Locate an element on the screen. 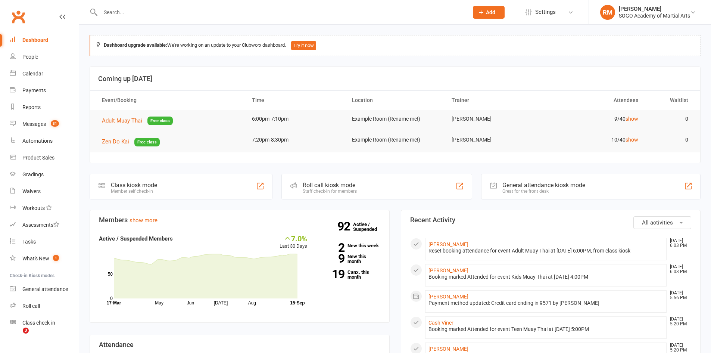  div: We're working on an update to your Clubworx dashboard. is located at coordinates (395, 46).